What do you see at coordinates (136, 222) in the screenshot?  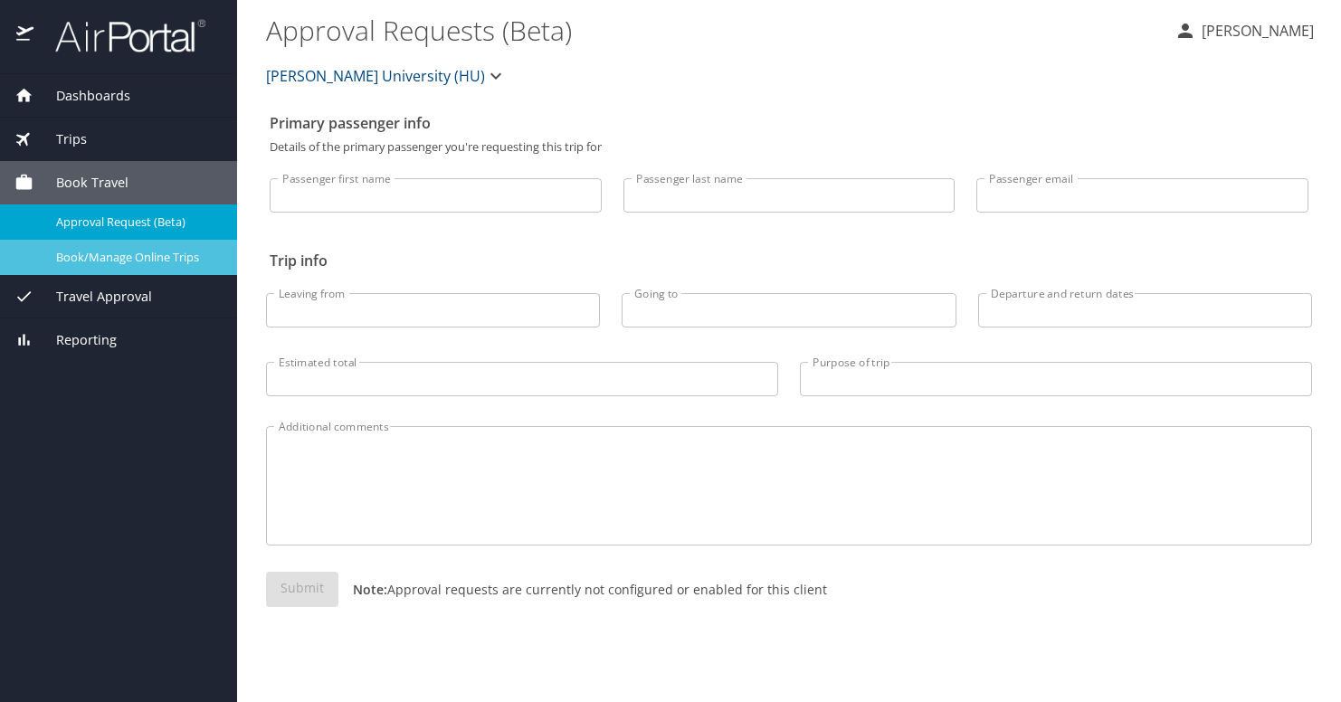 I see `span: Approval Request (Beta)` at bounding box center [136, 222].